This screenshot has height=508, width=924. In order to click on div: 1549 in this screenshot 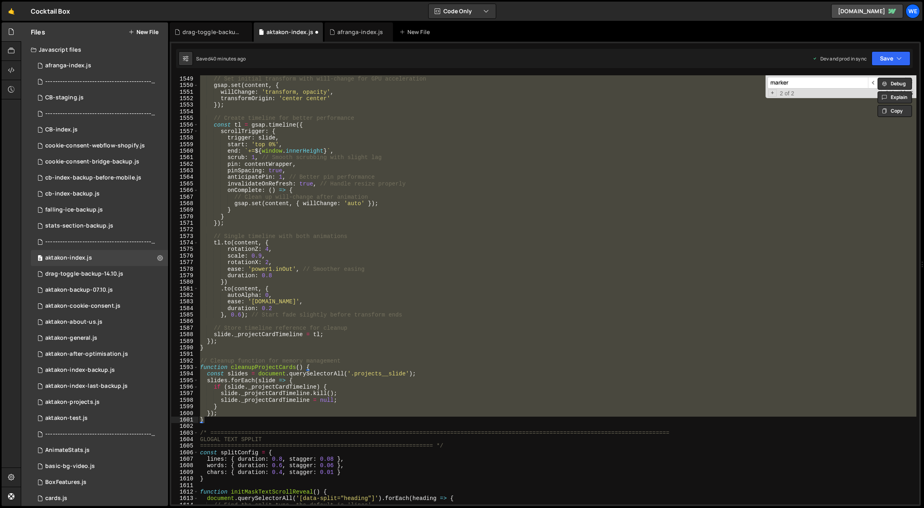, I will do `click(185, 79)`.